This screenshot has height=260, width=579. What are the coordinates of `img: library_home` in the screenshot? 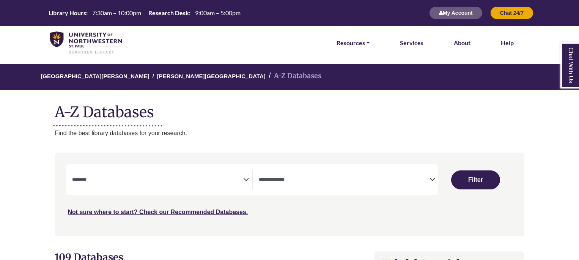 It's located at (86, 43).